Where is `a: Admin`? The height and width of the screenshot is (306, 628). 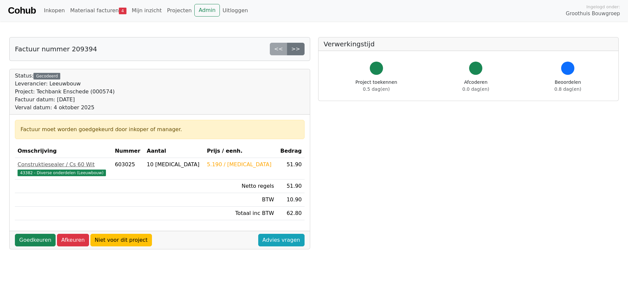
a: Admin is located at coordinates (207, 10).